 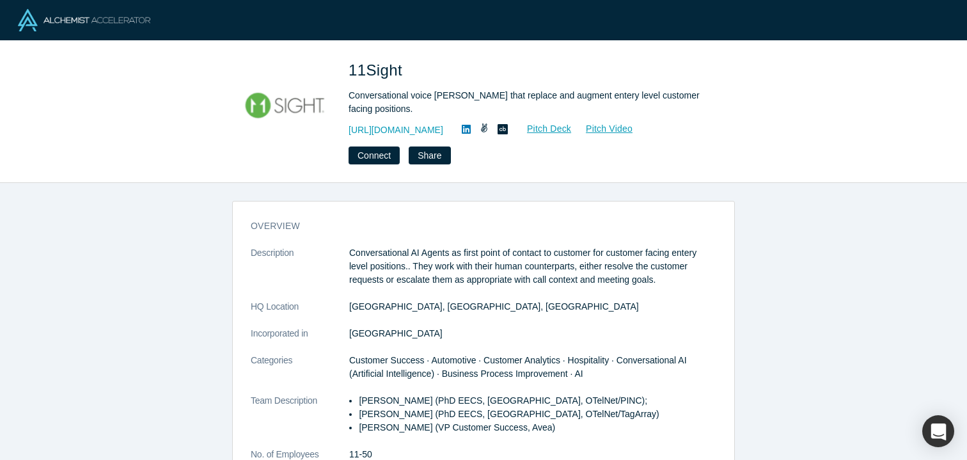 I want to click on h3: overview, so click(x=474, y=226).